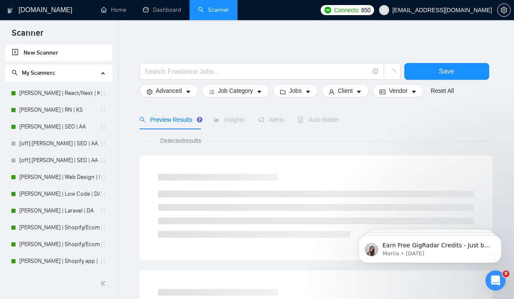 This screenshot has width=514, height=299. Describe the element at coordinates (26, 32) in the screenshot. I see `img: Profile image for Mariia` at that location.